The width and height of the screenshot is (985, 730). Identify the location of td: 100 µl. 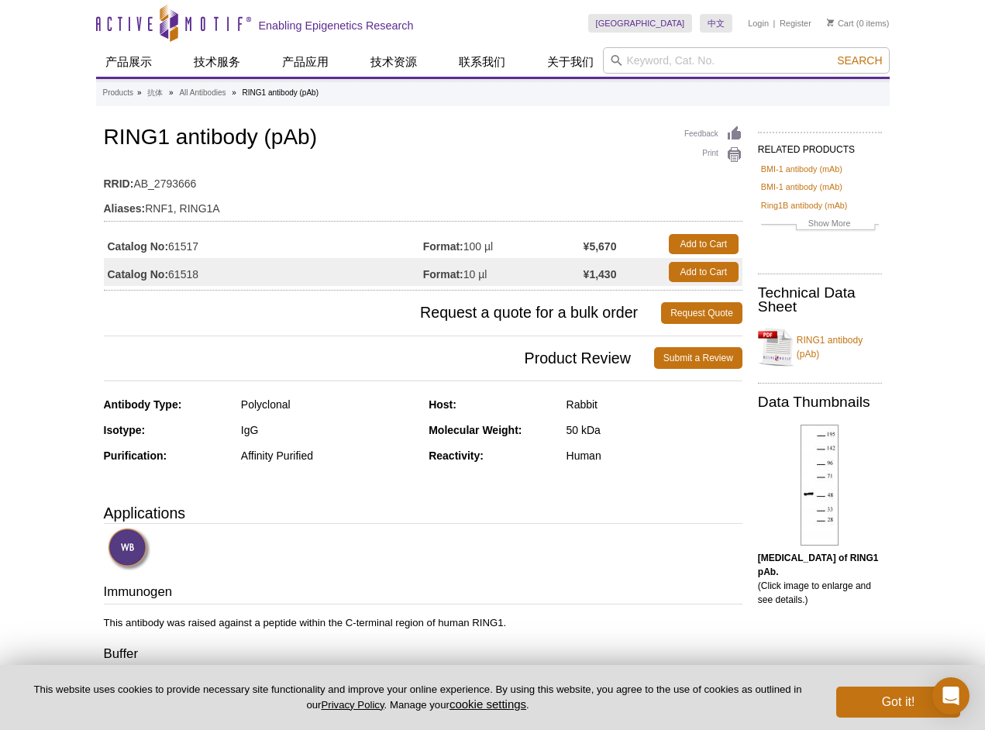
(503, 244).